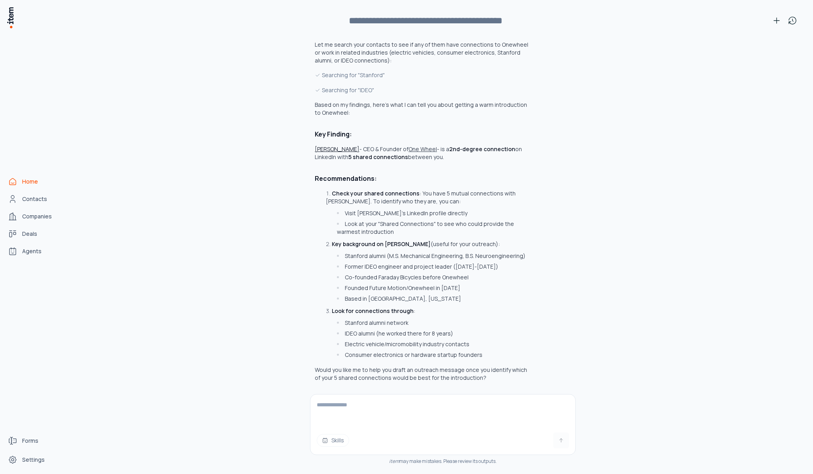 Image resolution: width=813 pixels, height=474 pixels. I want to click on span: Home, so click(30, 181).